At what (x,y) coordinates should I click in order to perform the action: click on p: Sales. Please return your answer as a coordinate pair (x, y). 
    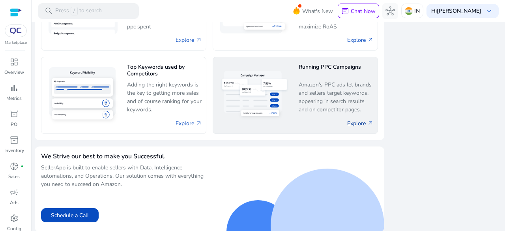
    Looking at the image, I should click on (14, 176).